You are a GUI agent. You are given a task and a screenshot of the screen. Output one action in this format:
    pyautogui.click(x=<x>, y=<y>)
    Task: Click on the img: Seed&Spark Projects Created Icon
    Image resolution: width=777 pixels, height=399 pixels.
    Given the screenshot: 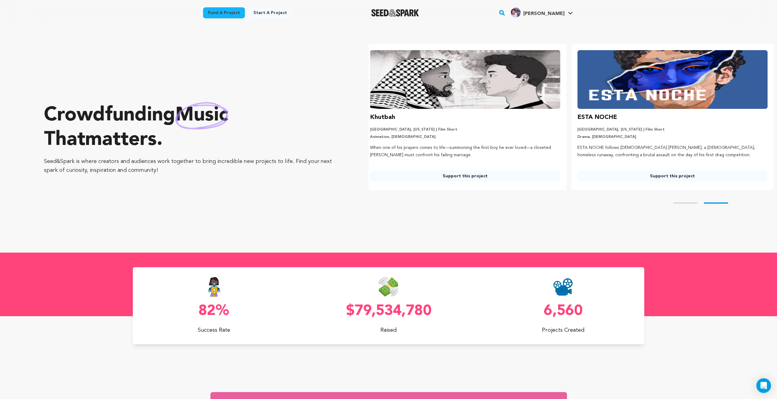 What is the action you would take?
    pyautogui.click(x=563, y=287)
    